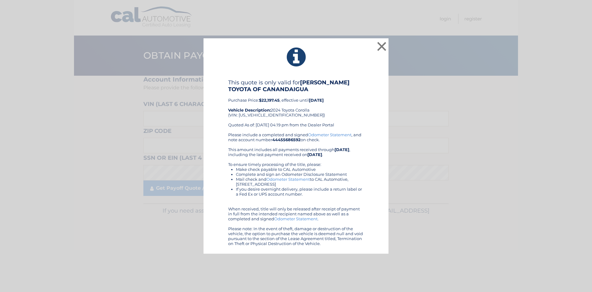  I want to click on b: 44455686592, so click(287, 139).